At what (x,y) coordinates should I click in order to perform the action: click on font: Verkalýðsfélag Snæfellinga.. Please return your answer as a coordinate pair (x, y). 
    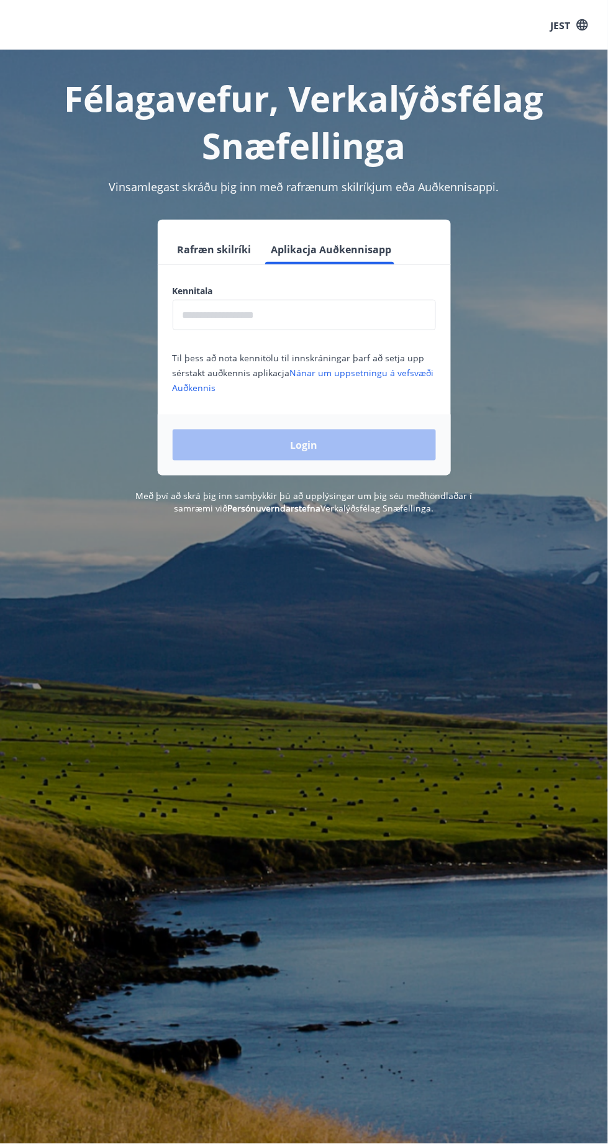
    Looking at the image, I should click on (377, 508).